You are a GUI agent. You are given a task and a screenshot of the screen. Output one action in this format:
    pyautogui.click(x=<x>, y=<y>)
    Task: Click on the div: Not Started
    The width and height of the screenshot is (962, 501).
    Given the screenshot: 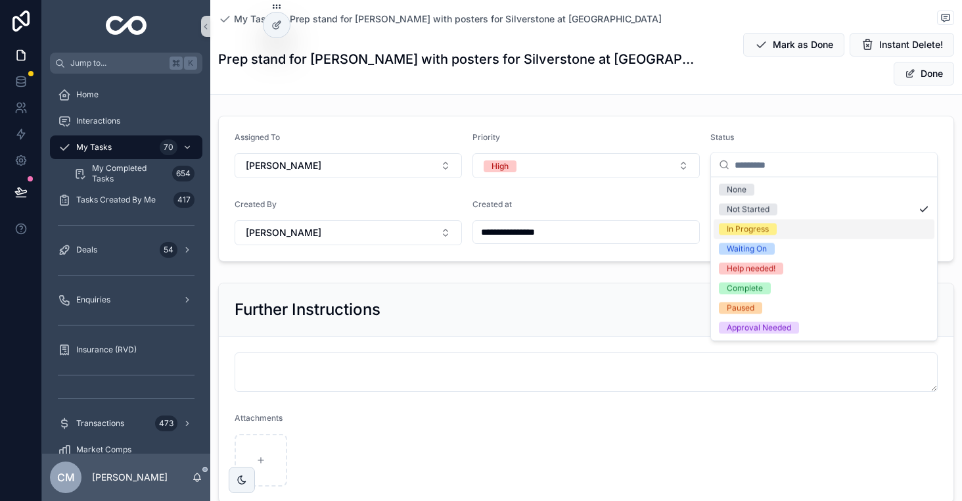 What is the action you would take?
    pyautogui.click(x=748, y=210)
    